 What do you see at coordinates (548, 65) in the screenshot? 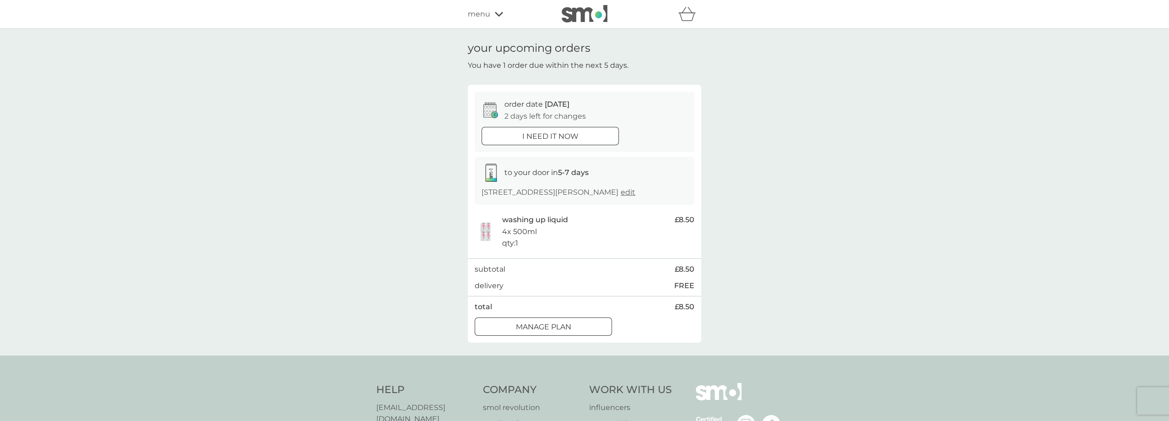
I see `p: You have 1 order due within the next 5 days.` at bounding box center [548, 65].